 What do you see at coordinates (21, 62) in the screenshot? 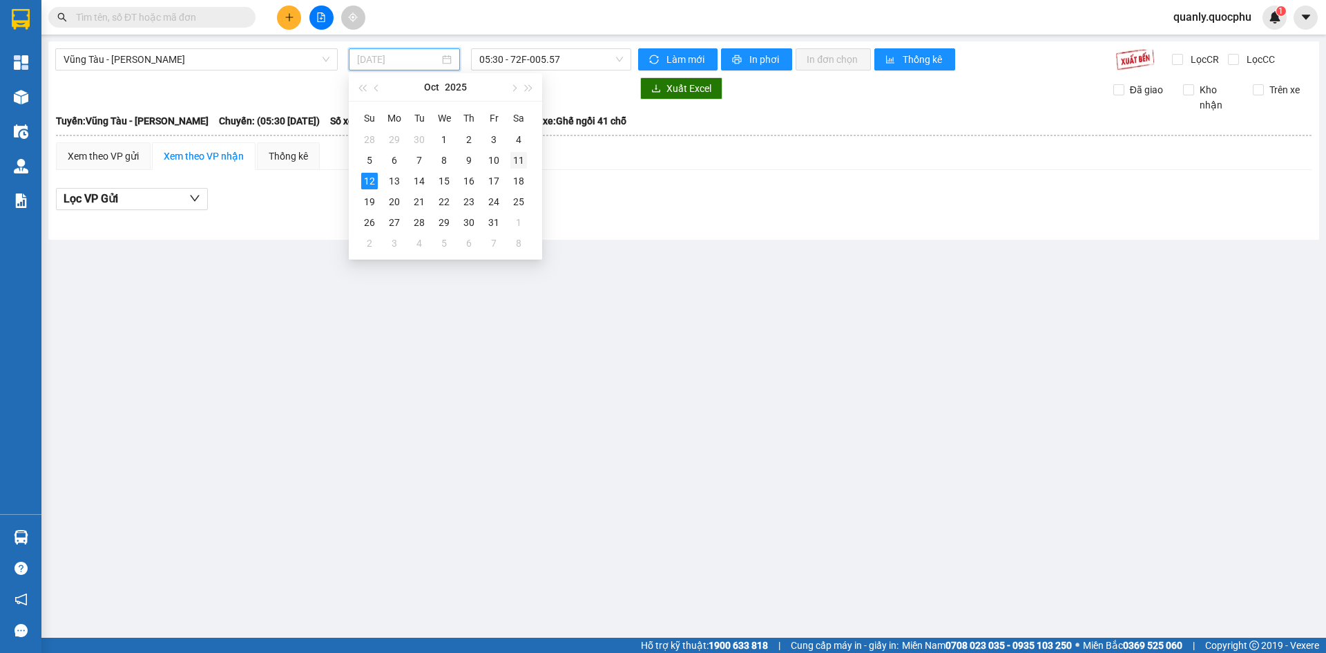
I see `img: dashboard-icon` at bounding box center [21, 62].